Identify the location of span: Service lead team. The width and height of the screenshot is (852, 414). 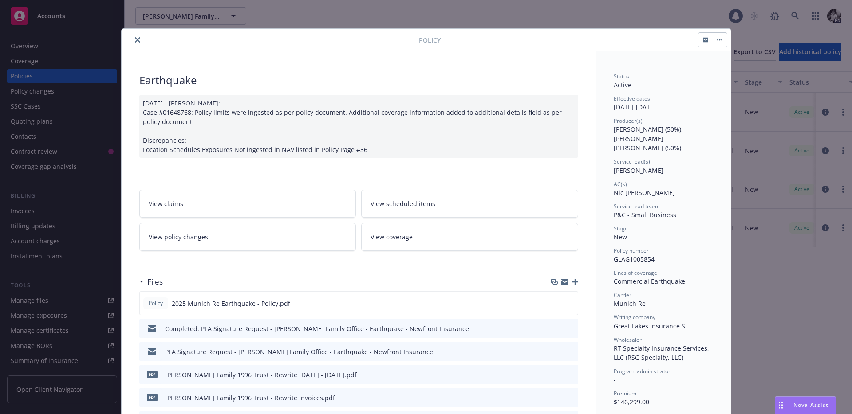
(636, 206).